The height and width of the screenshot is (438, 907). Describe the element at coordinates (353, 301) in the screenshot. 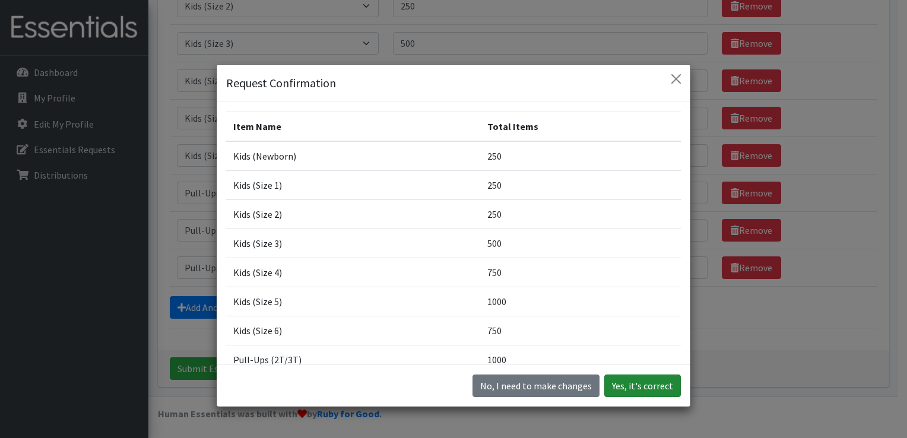

I see `td: Kids (Size 5)` at that location.